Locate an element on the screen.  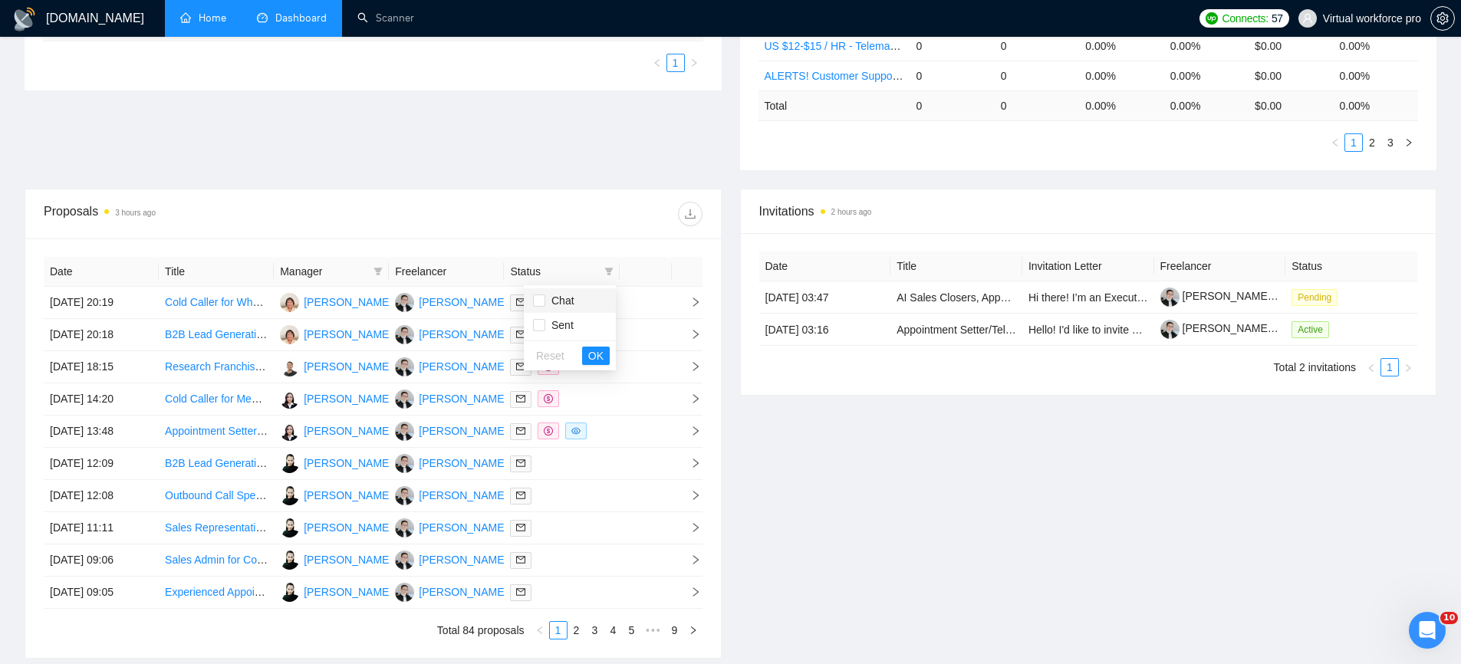
a: homeHome is located at coordinates (203, 18).